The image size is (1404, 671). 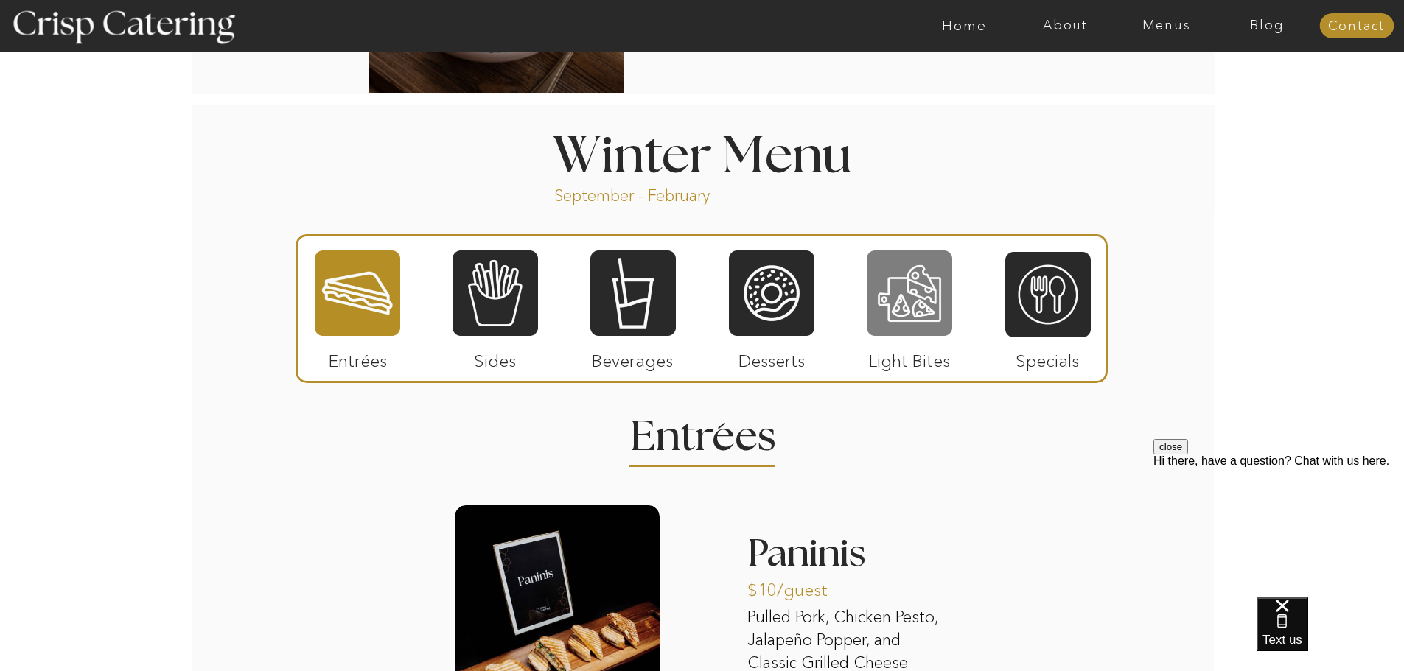 I want to click on span: Text us, so click(x=26, y=42).